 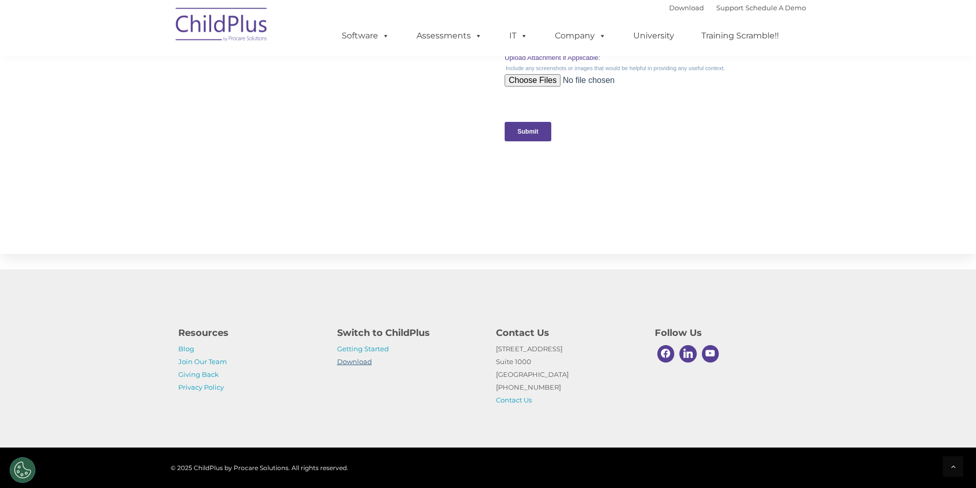 I want to click on a: Schedule A Demo, so click(x=776, y=8).